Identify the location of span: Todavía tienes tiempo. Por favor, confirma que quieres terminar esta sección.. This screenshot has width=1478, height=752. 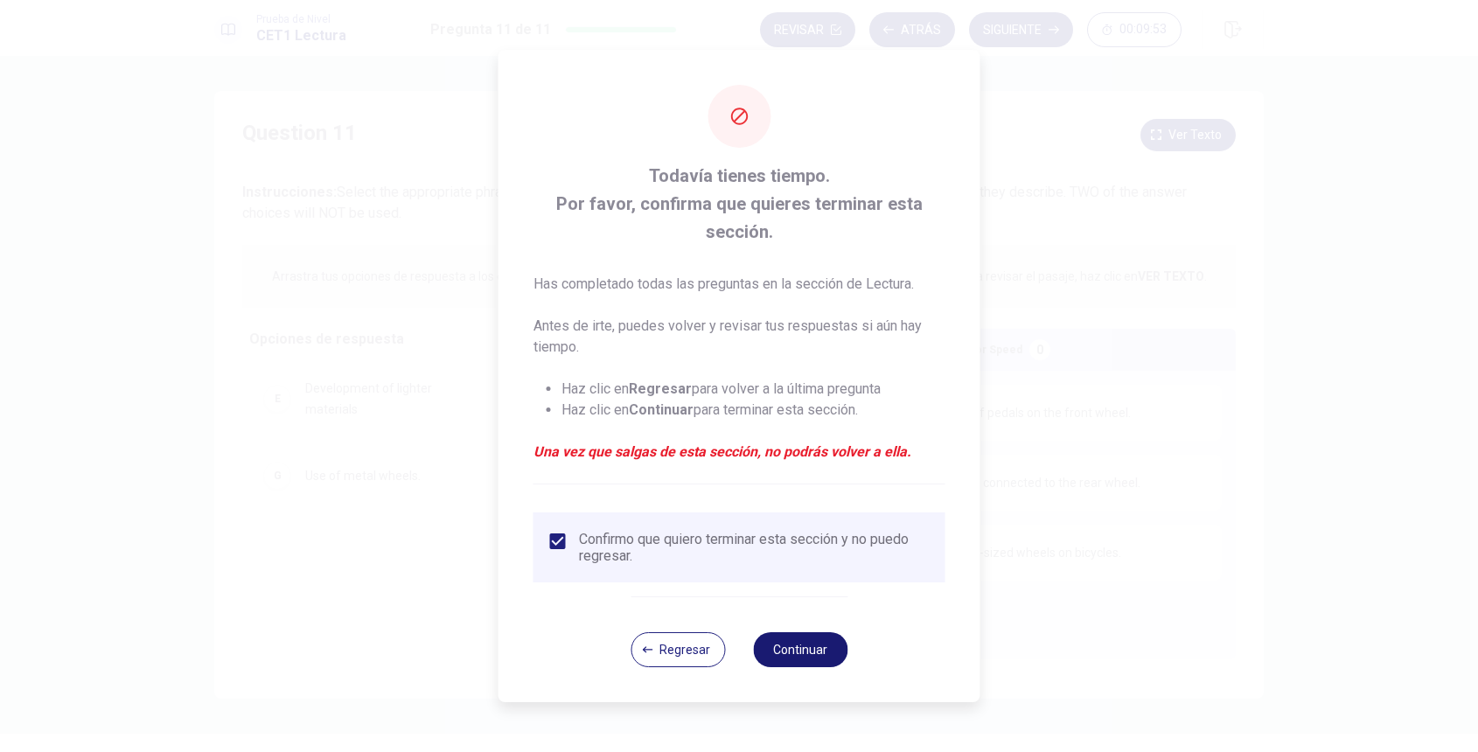
(739, 204).